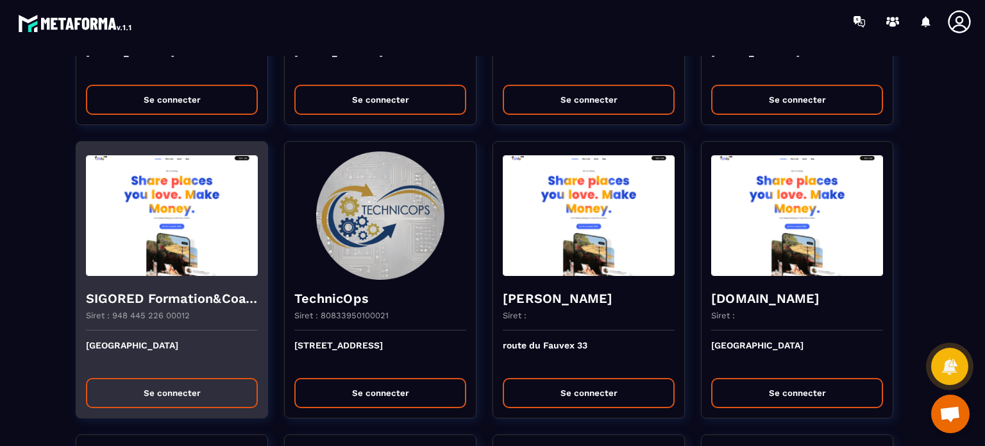 This screenshot has width=985, height=446. What do you see at coordinates (341, 315) in the screenshot?
I see `p: Siret : 80833950100021` at bounding box center [341, 315].